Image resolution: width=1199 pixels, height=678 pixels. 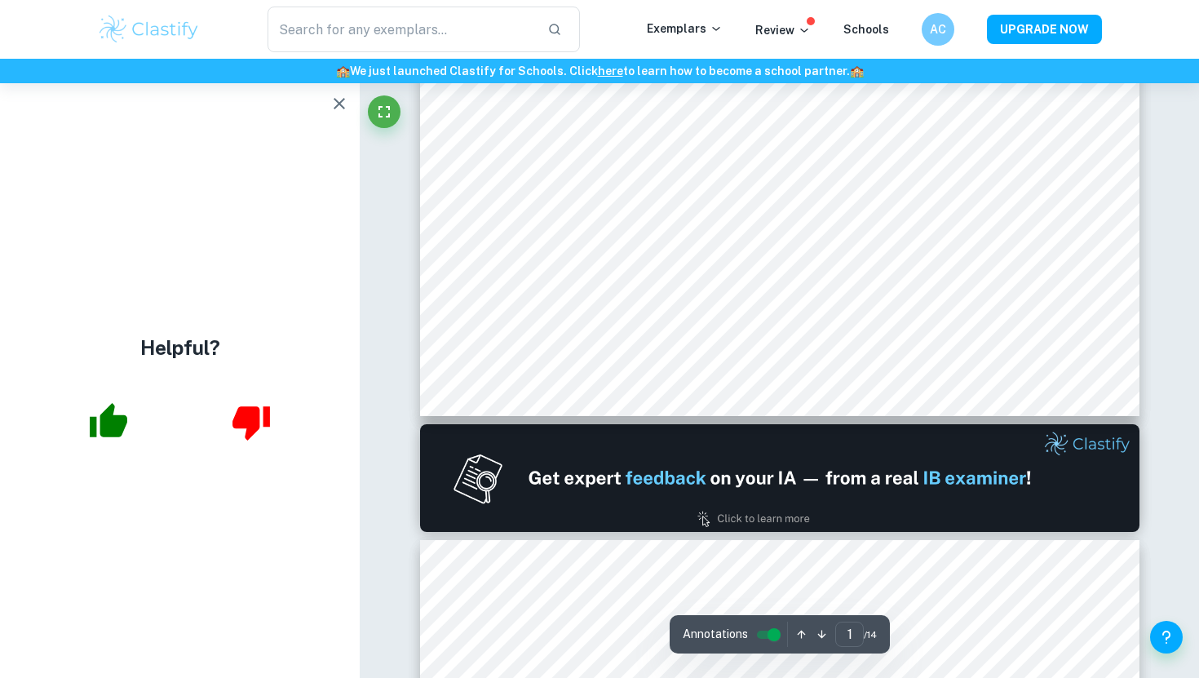 What do you see at coordinates (1044, 29) in the screenshot?
I see `button: UPGRADE NOW` at bounding box center [1044, 29].